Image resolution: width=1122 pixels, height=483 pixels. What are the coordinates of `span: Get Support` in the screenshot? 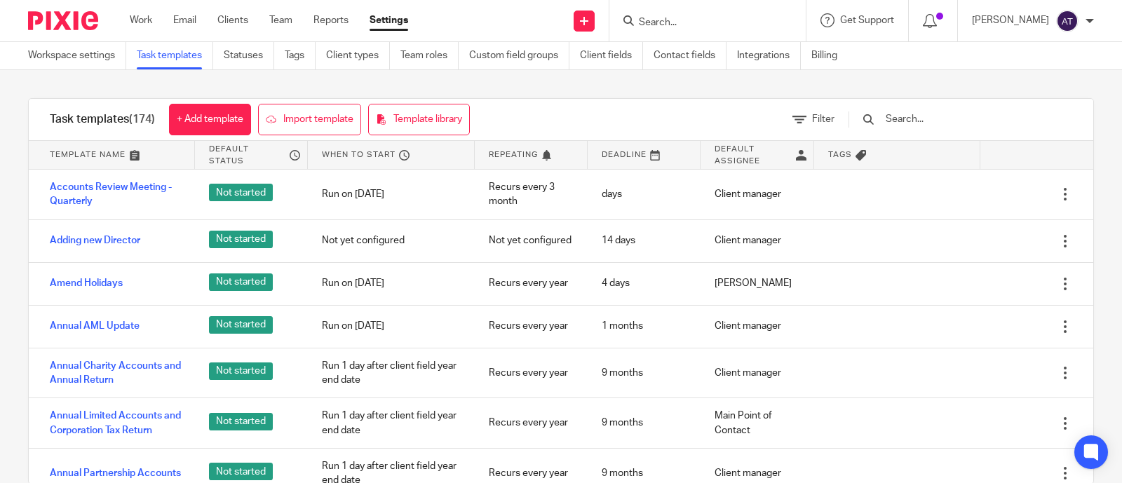 It's located at (867, 20).